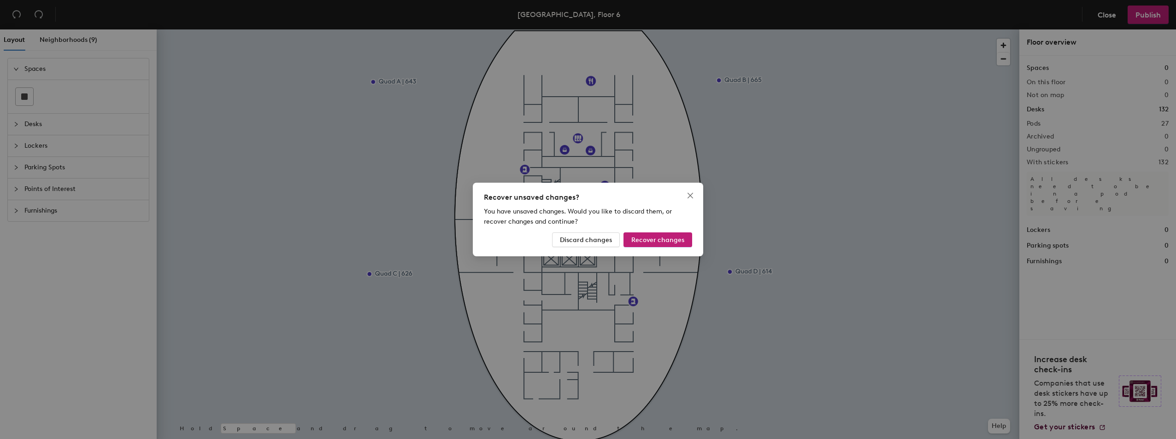  Describe the element at coordinates (690, 196) in the screenshot. I see `span: Close` at that location.